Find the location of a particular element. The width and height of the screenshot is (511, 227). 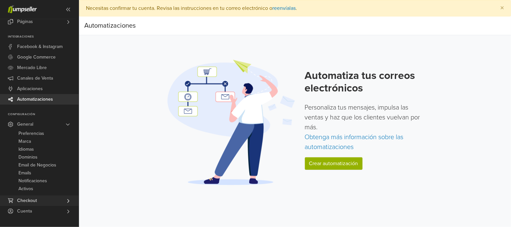

span: Notificaciones is located at coordinates (33, 181).